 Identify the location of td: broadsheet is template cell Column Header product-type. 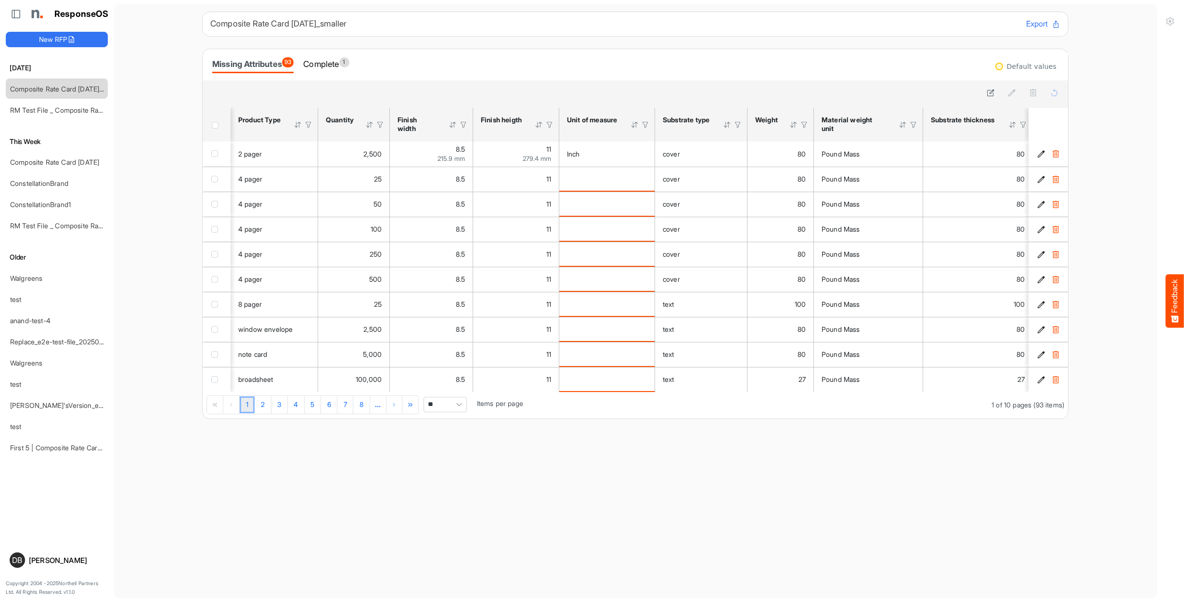
(274, 379).